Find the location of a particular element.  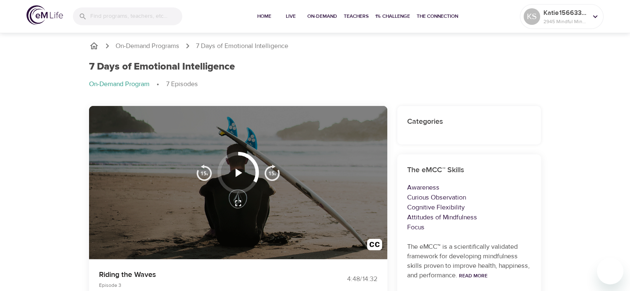

input: Find programs, teachers, etc... is located at coordinates (136, 16).